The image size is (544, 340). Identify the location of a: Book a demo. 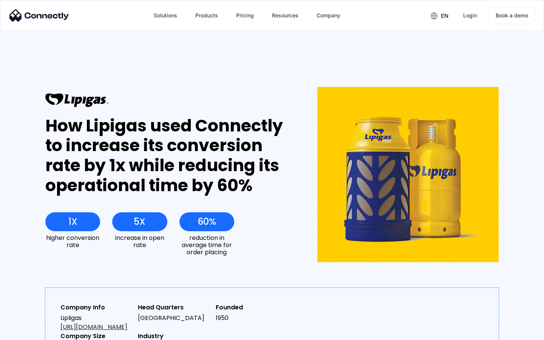
(512, 15).